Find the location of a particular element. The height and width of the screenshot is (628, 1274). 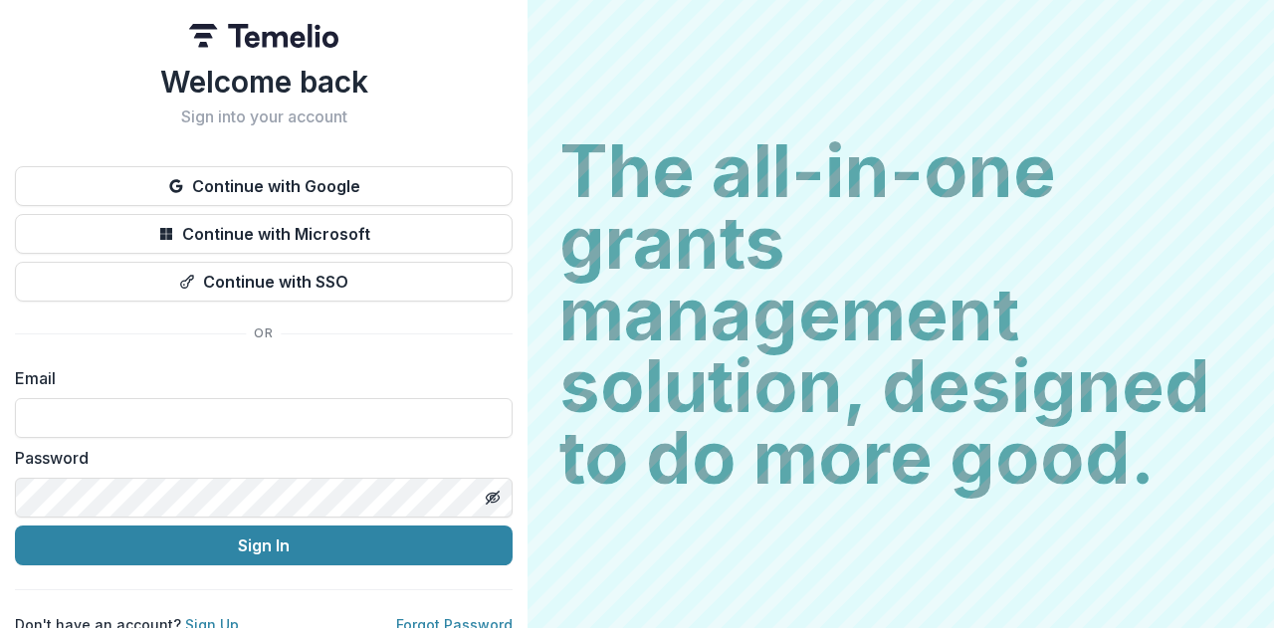

h1: Welcome back is located at coordinates (264, 82).